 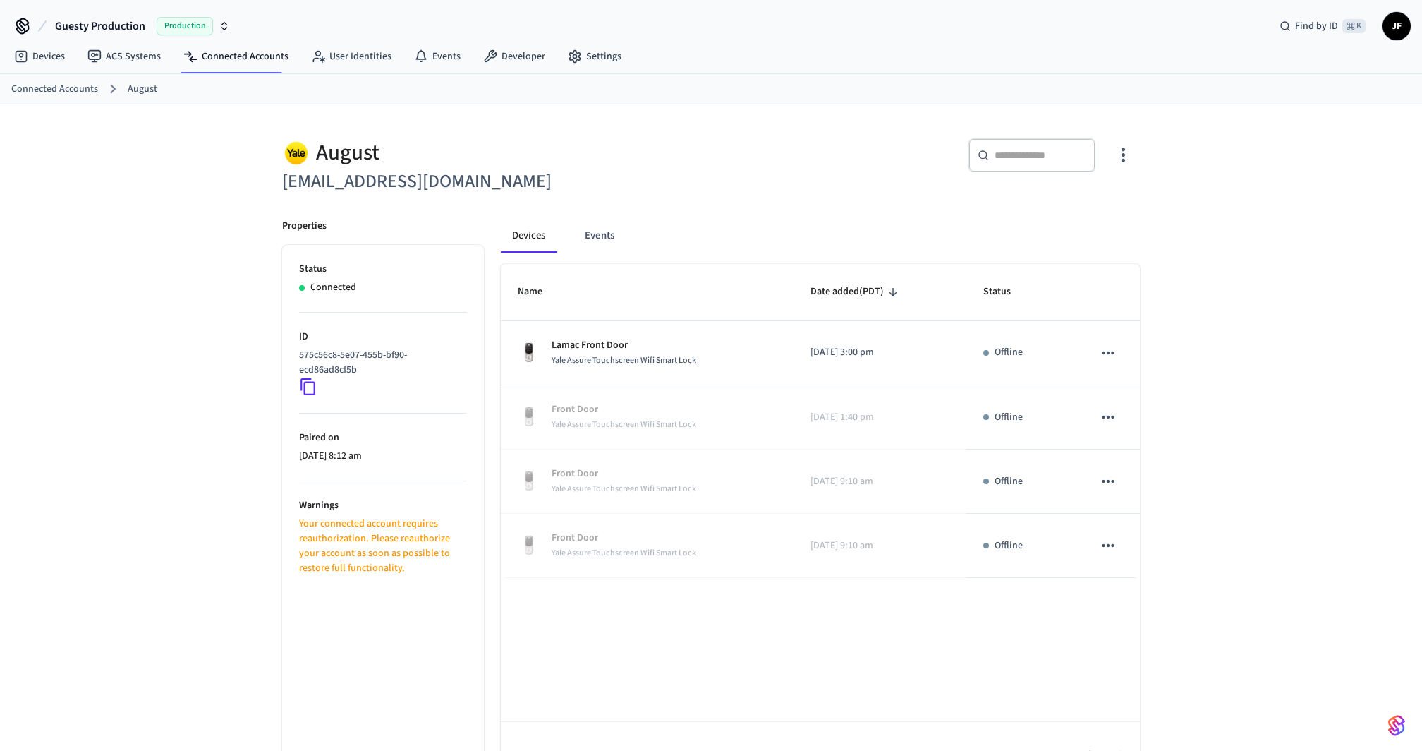 What do you see at coordinates (383, 269) in the screenshot?
I see `p: Status` at bounding box center [383, 269].